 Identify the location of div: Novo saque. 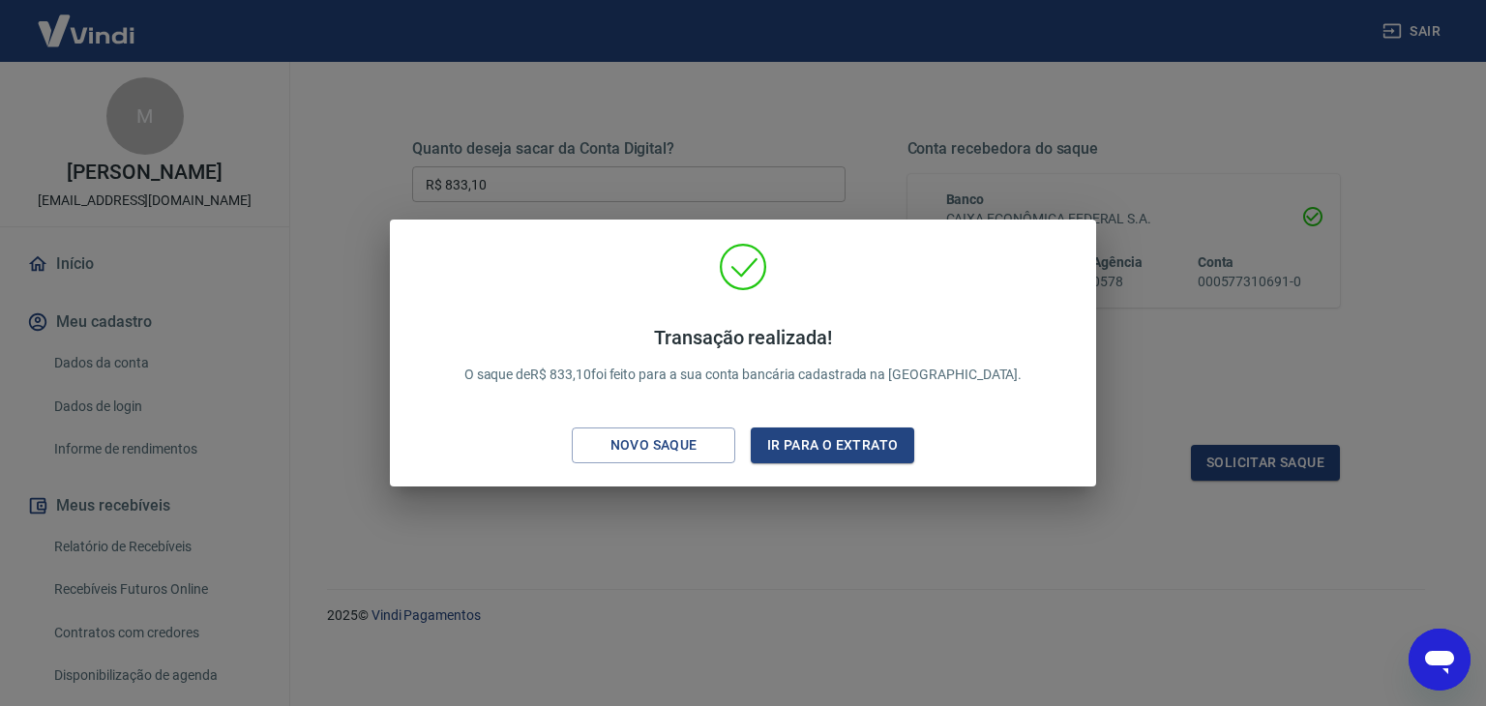
(654, 445).